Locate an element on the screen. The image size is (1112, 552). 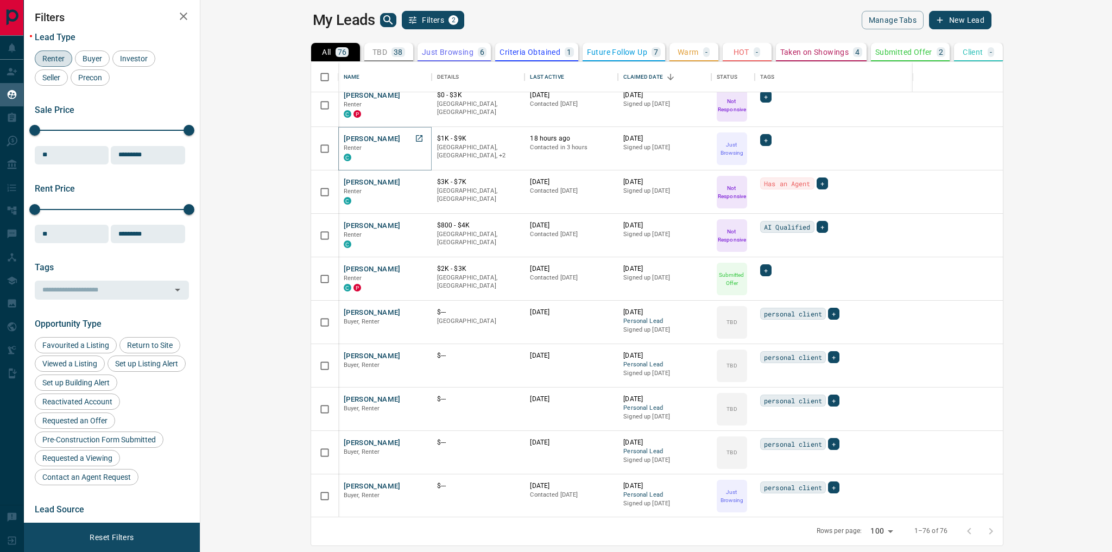
span: Precon is located at coordinates (90, 78).